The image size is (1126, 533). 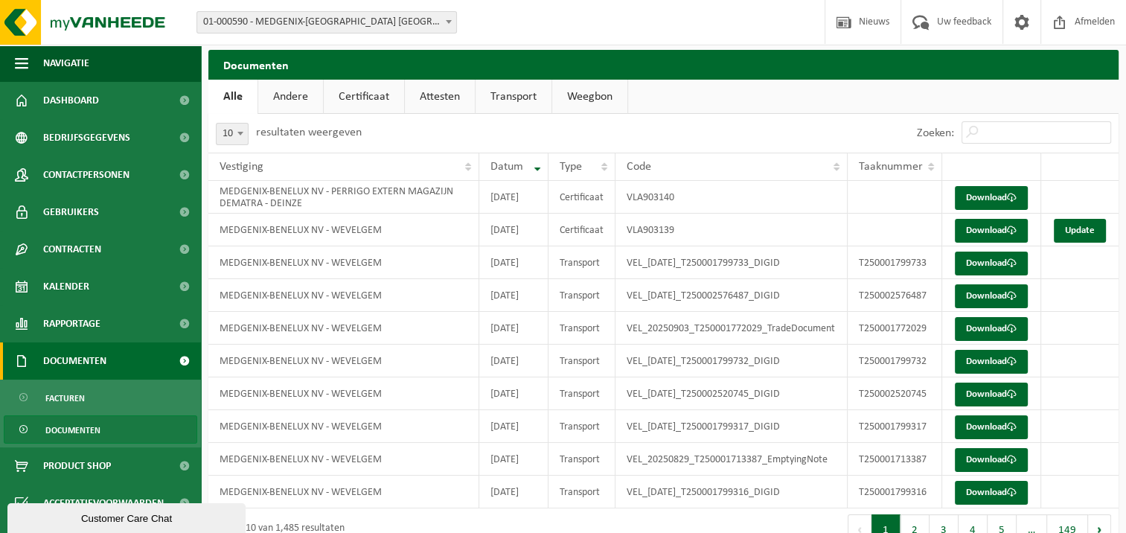 I want to click on span: 10, so click(x=232, y=134).